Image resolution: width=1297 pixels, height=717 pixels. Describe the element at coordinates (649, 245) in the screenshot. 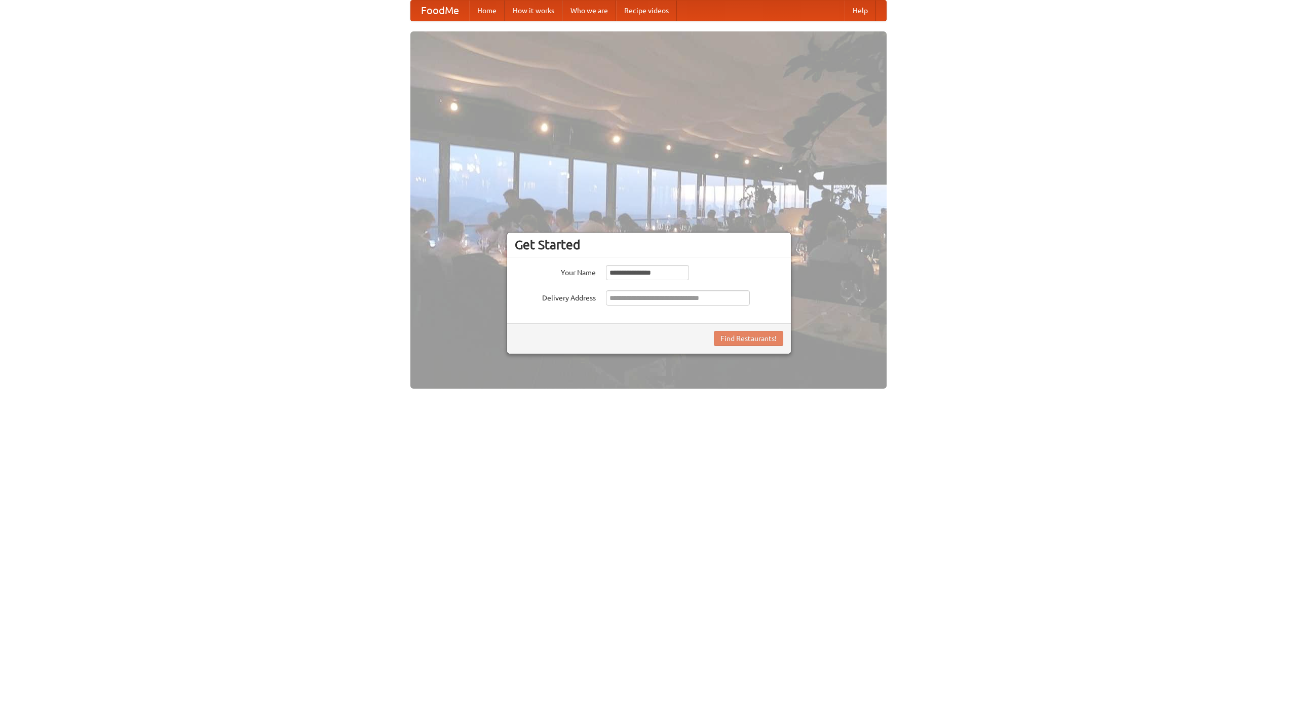

I see `h3: Get Started` at that location.